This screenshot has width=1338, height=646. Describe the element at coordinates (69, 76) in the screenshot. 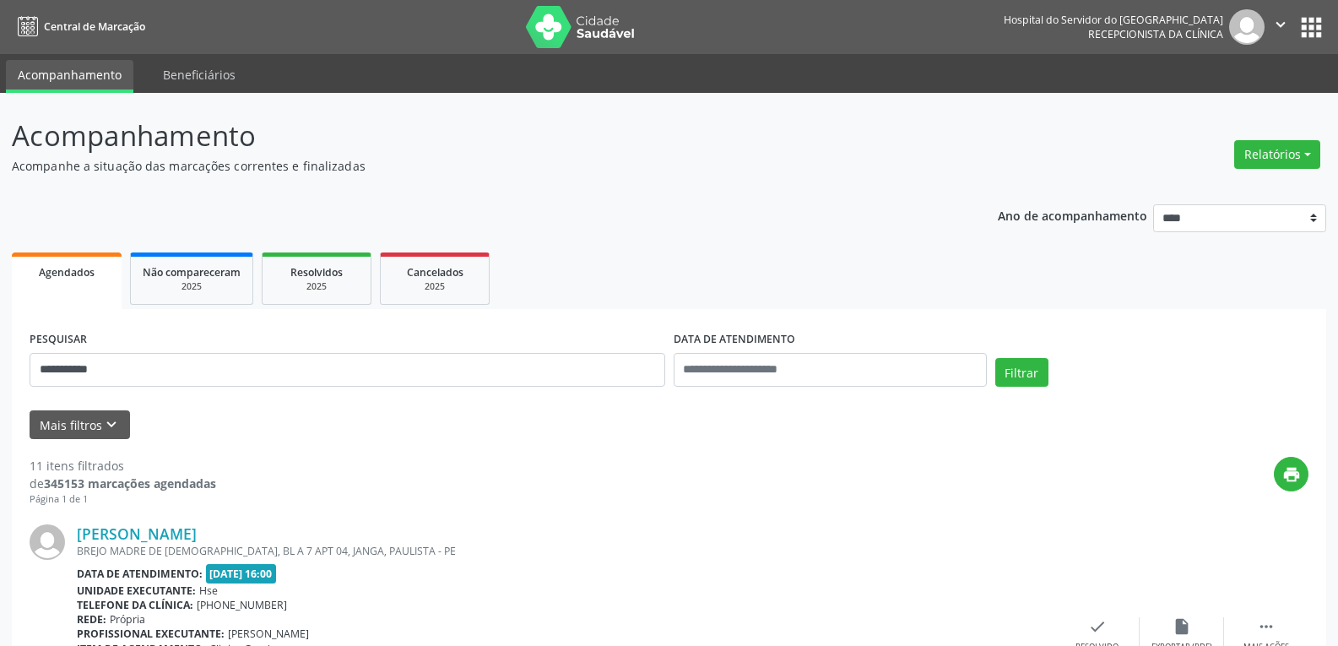

I see `a: Acompanhamento` at that location.